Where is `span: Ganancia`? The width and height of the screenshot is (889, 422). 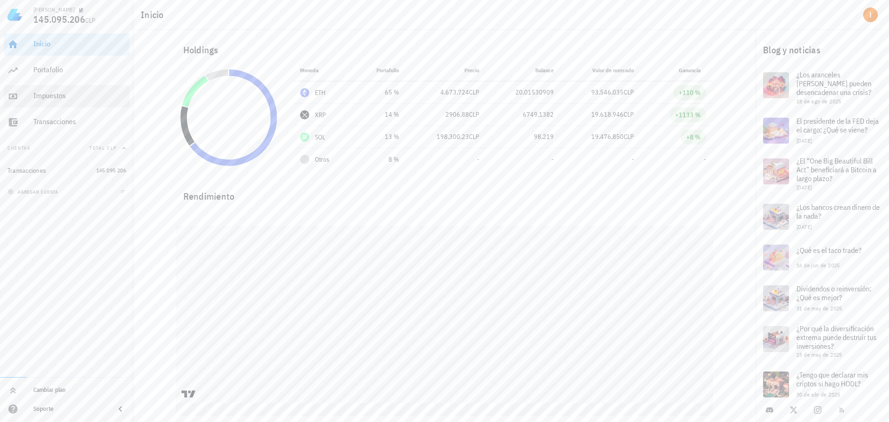
span: Ganancia is located at coordinates (692, 70).